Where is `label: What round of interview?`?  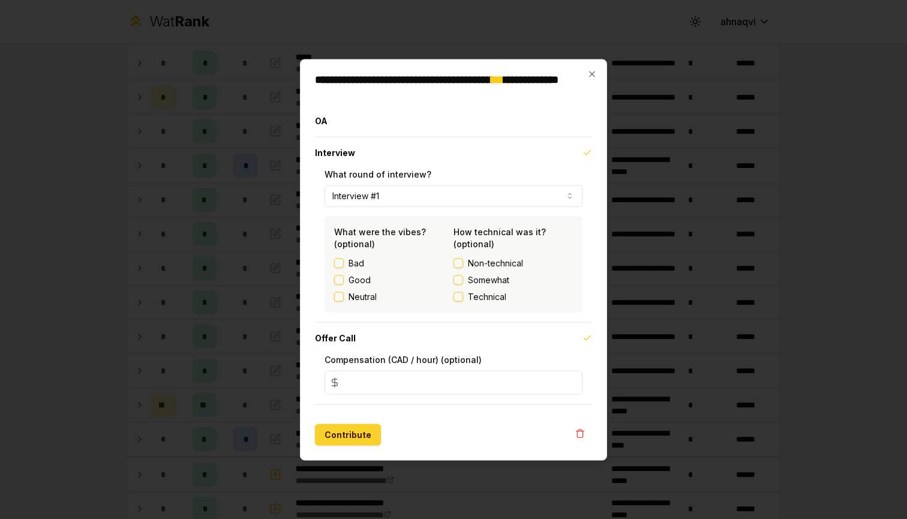 label: What round of interview? is located at coordinates (378, 173).